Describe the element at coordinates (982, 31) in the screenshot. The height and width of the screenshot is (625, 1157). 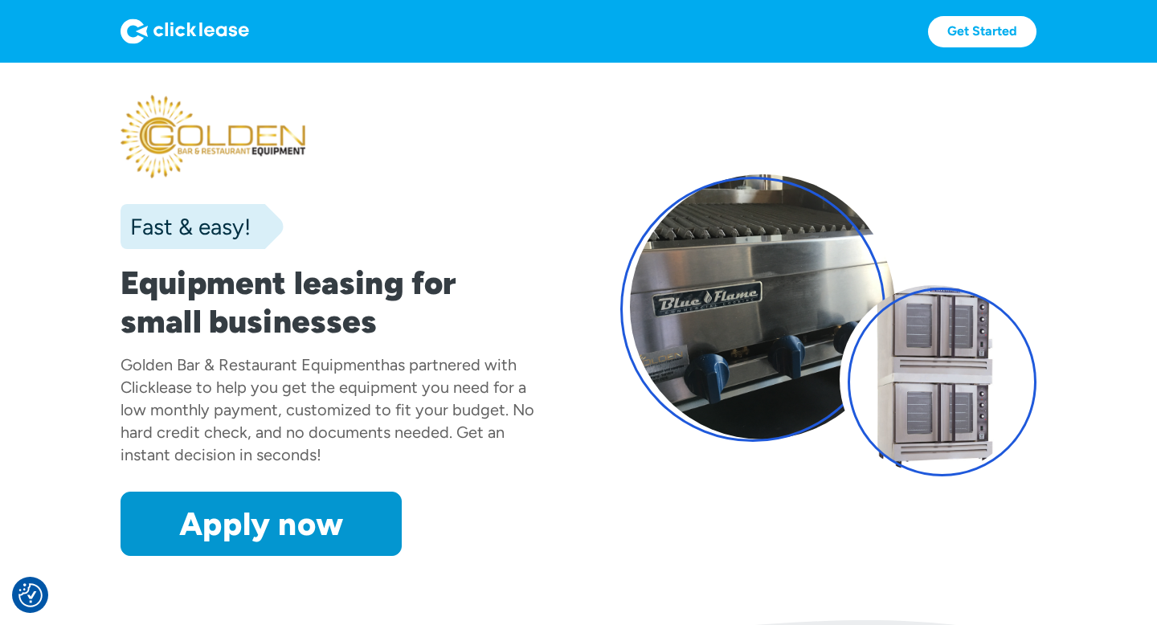
I see `a: Get Started` at that location.